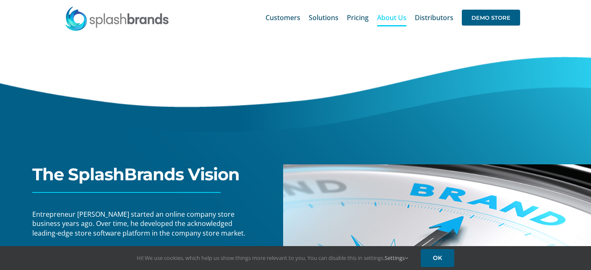 The image size is (591, 270). What do you see at coordinates (117, 18) in the screenshot?
I see `img: SplashBrands.com Logo` at bounding box center [117, 18].